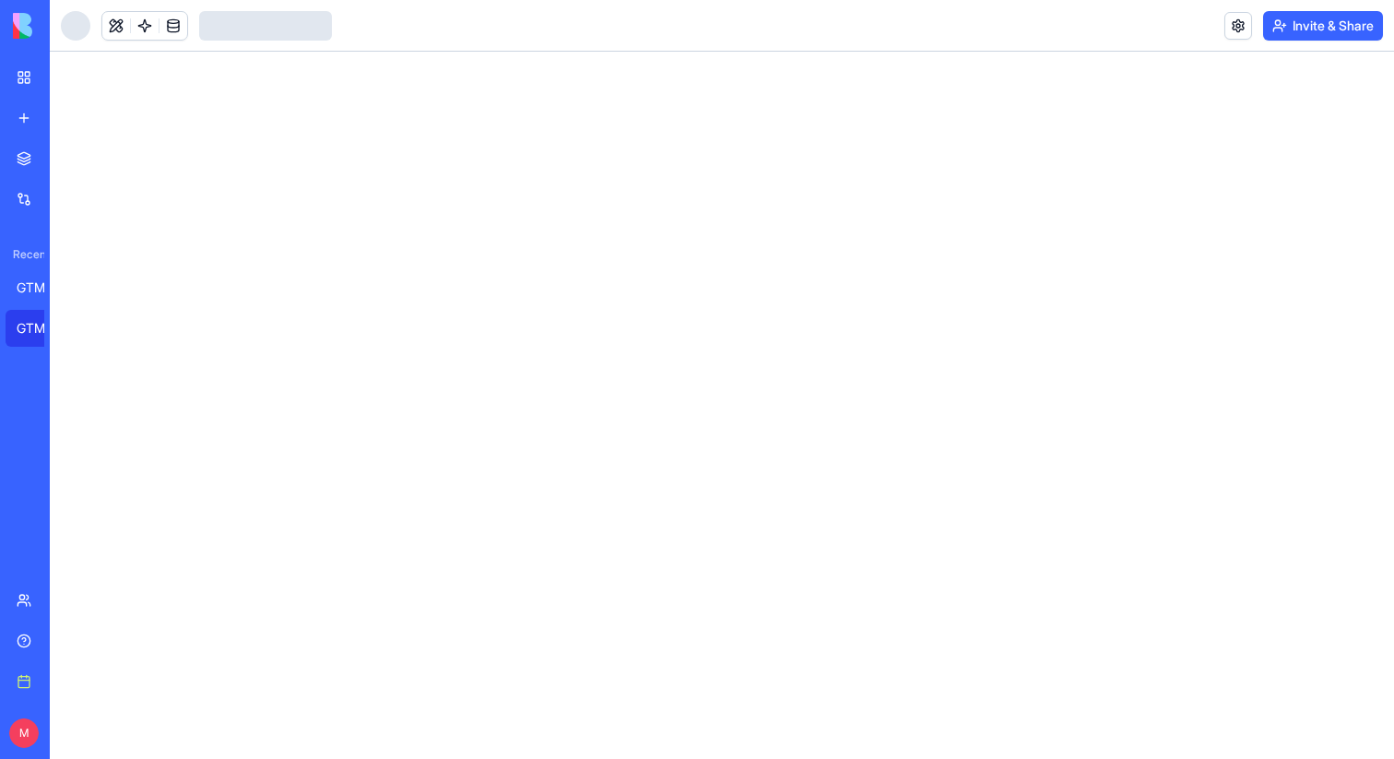  I want to click on img: logo, so click(70, 26).